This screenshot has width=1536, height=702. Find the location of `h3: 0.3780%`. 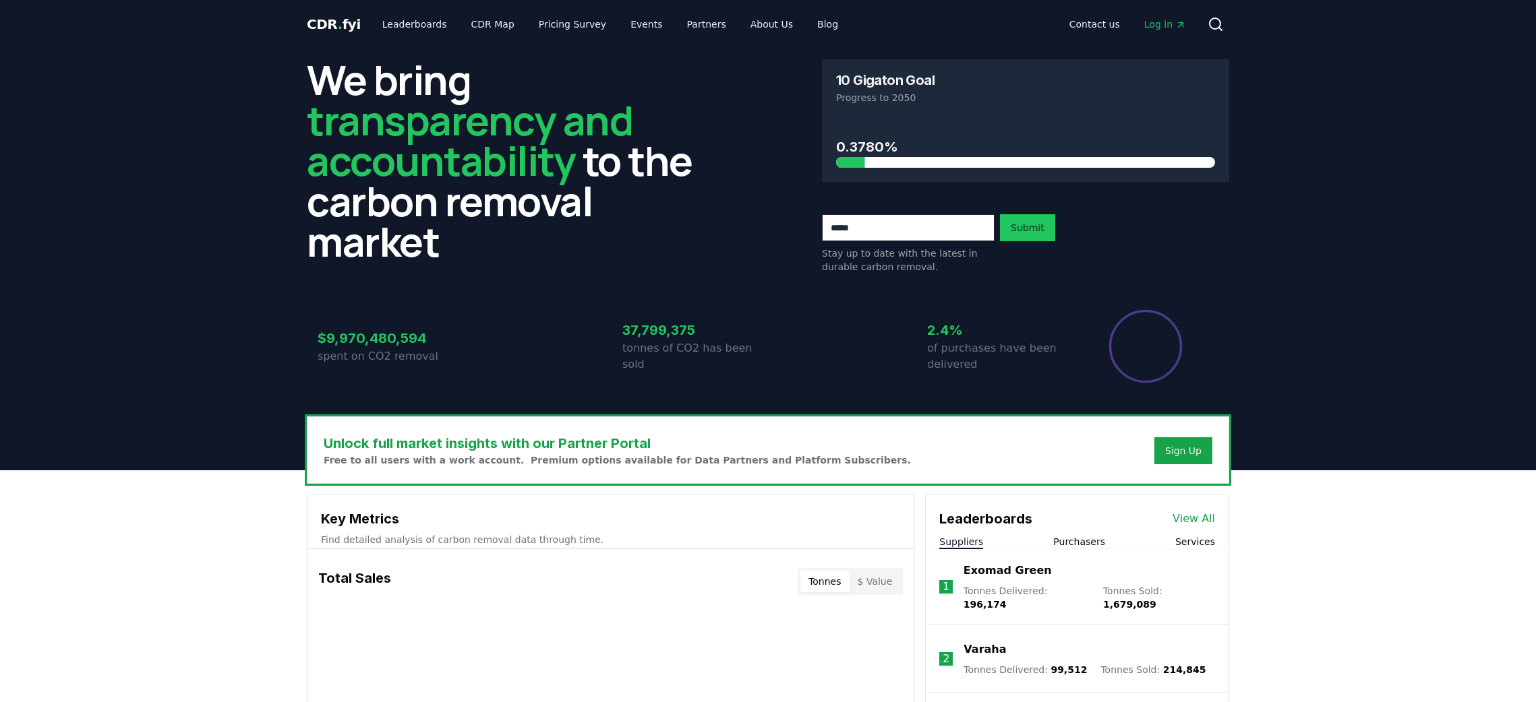

h3: 0.3780% is located at coordinates (1025, 147).